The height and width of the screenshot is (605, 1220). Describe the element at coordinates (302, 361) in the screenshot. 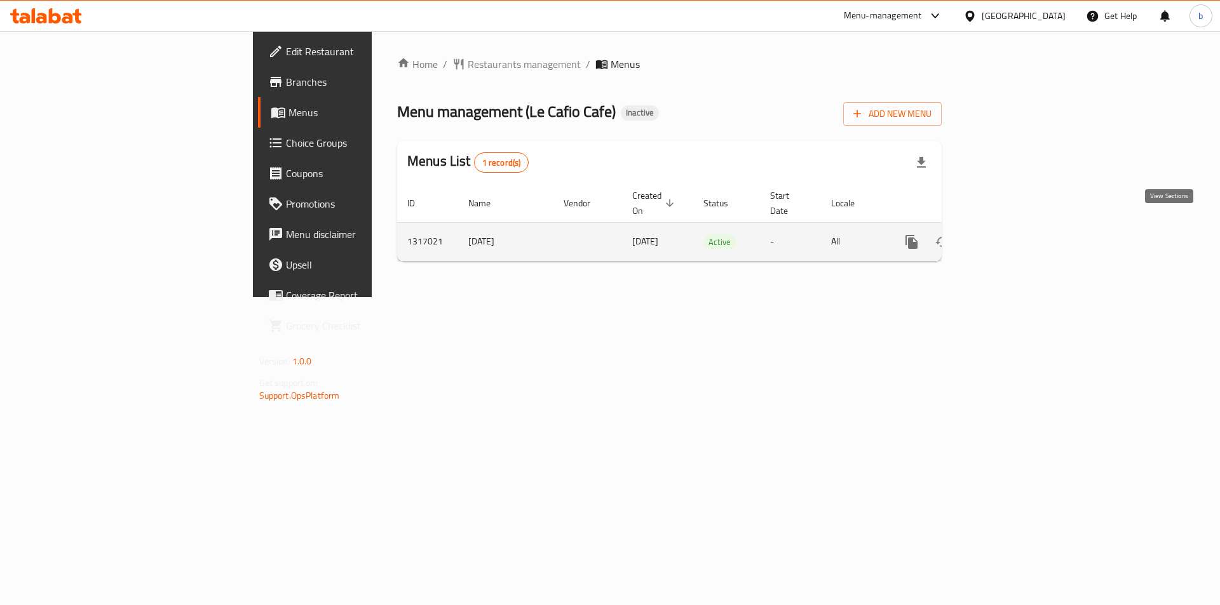

I see `span: 1.0.0` at that location.